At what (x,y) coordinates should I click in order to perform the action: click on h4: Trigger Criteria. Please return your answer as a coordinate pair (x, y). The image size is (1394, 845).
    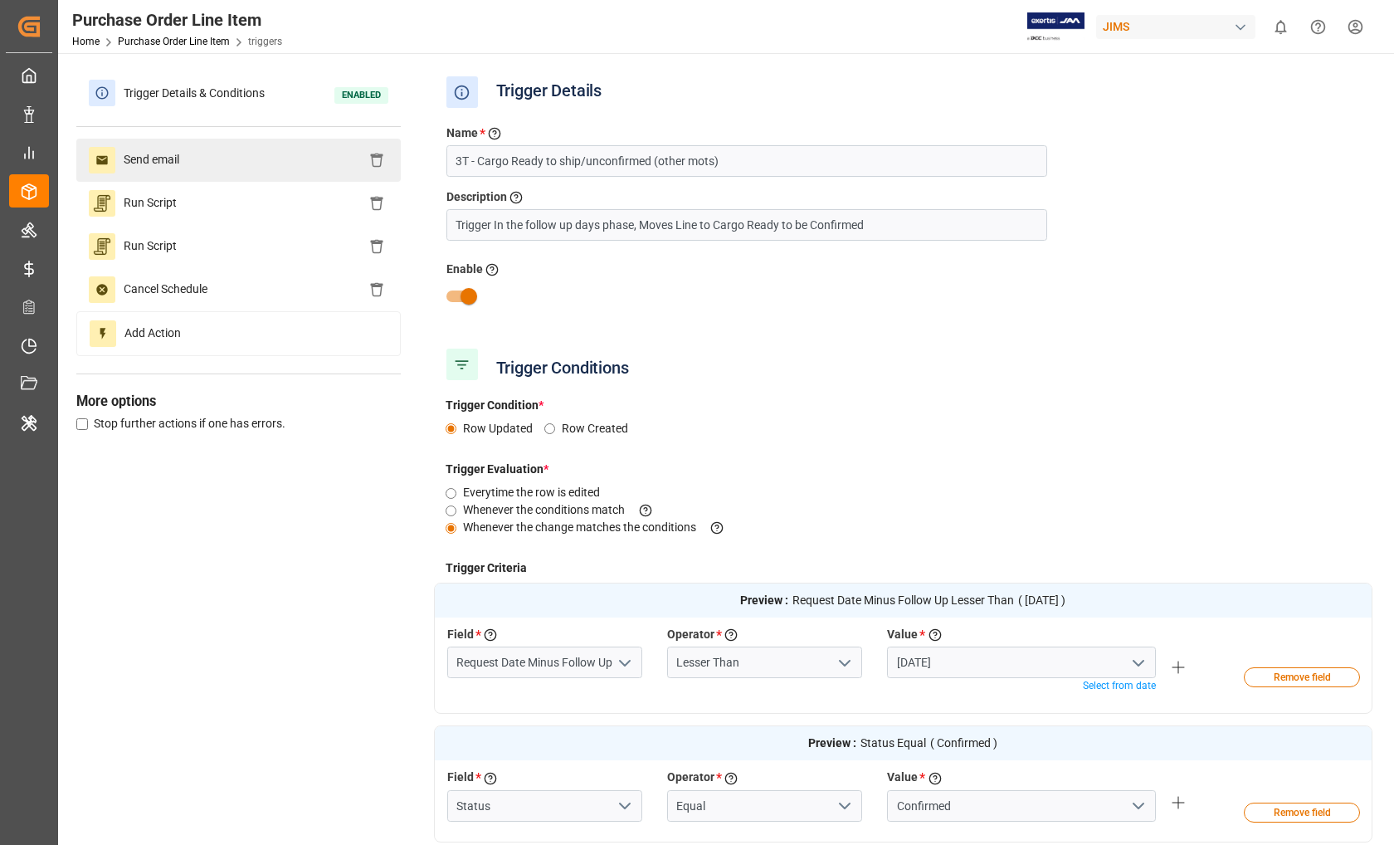
    Looking at the image, I should click on (904, 568).